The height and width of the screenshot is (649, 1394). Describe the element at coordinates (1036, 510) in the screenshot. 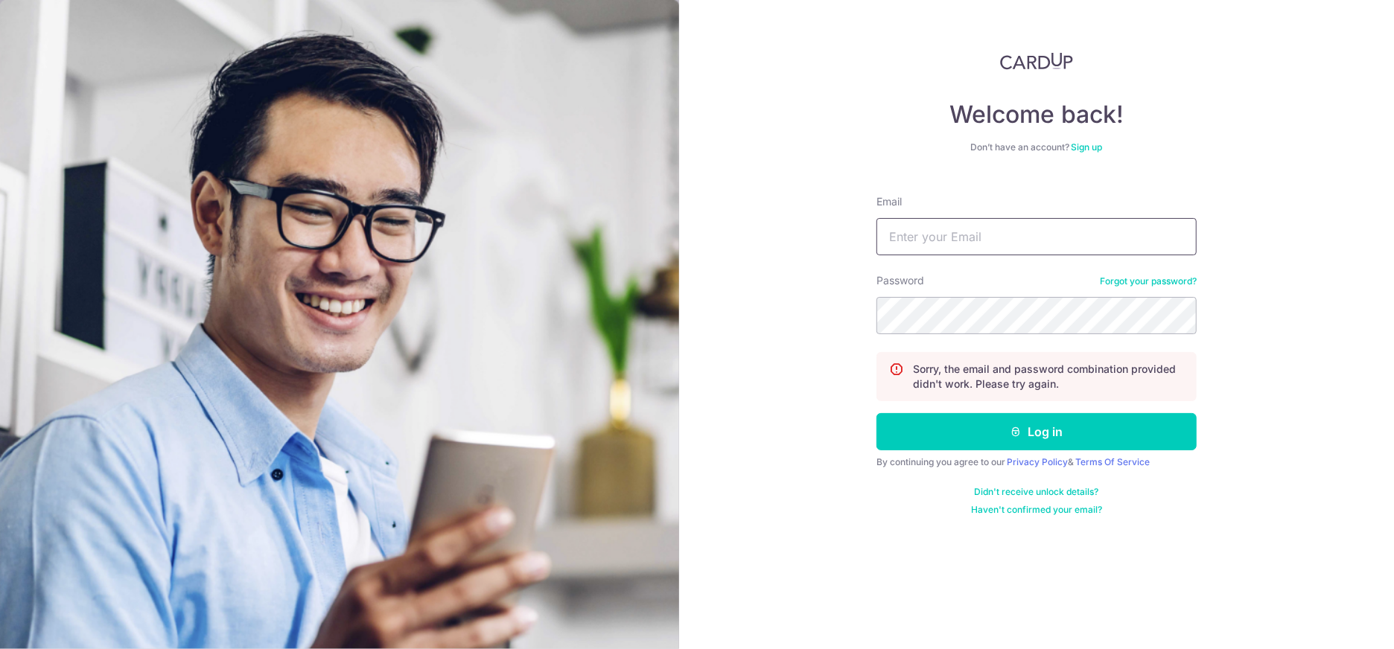

I see `a: Haven't confirmed your email?` at that location.